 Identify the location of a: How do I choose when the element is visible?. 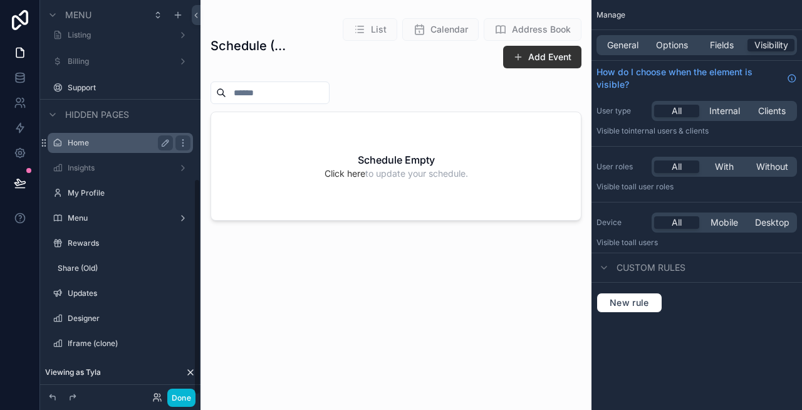
(696, 78).